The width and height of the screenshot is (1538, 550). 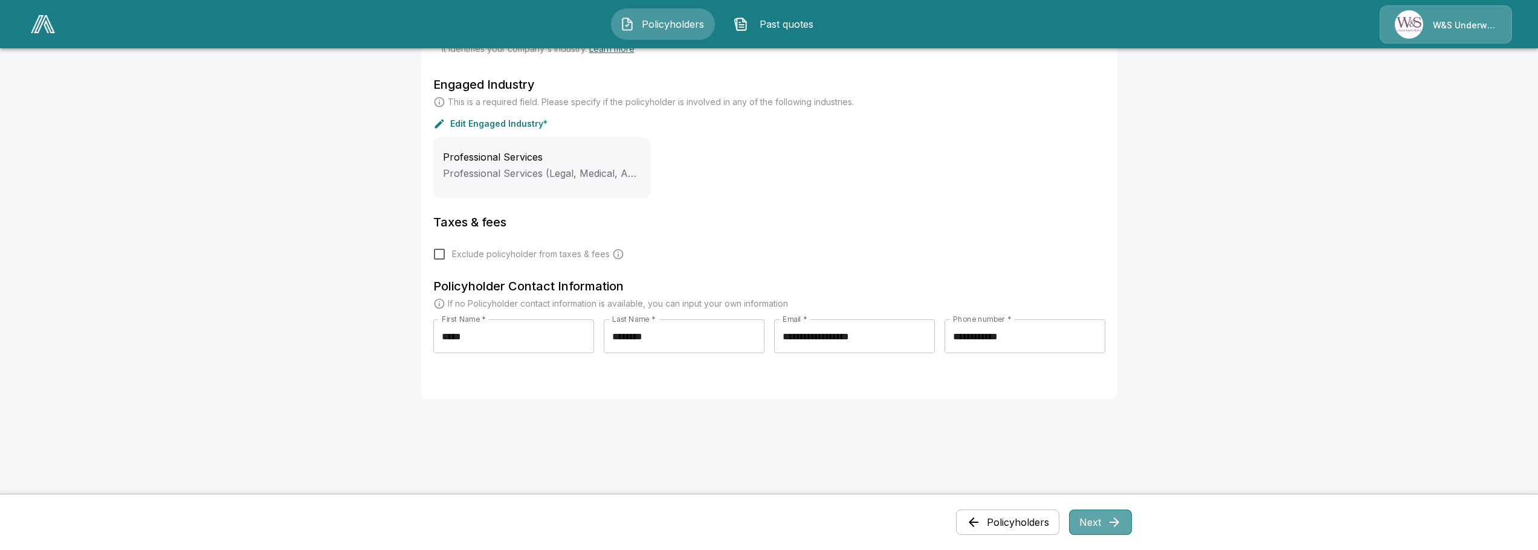 What do you see at coordinates (633, 319) in the screenshot?
I see `label: Last Name *` at bounding box center [633, 319].